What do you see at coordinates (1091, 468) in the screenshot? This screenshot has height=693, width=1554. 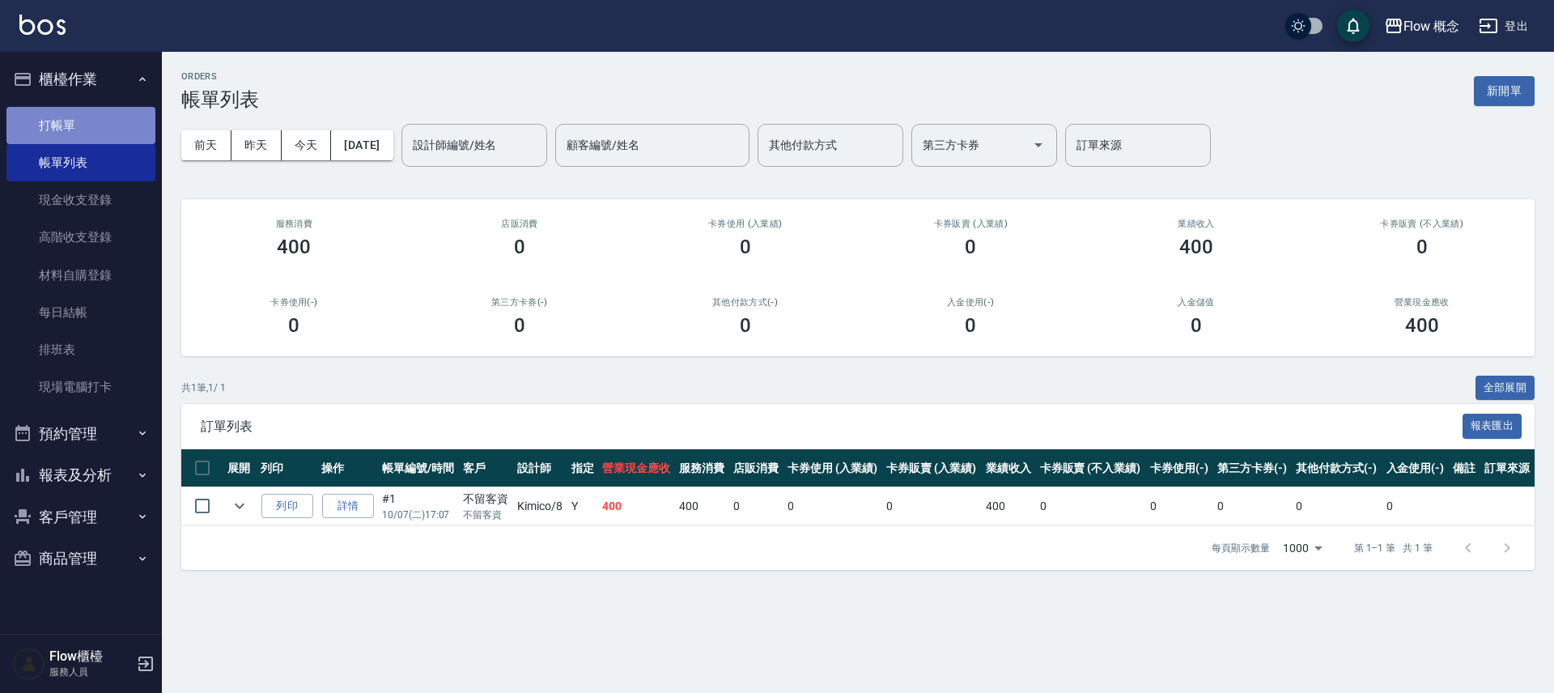 I see `th: 卡券販賣 (不入業績)` at bounding box center [1091, 468].